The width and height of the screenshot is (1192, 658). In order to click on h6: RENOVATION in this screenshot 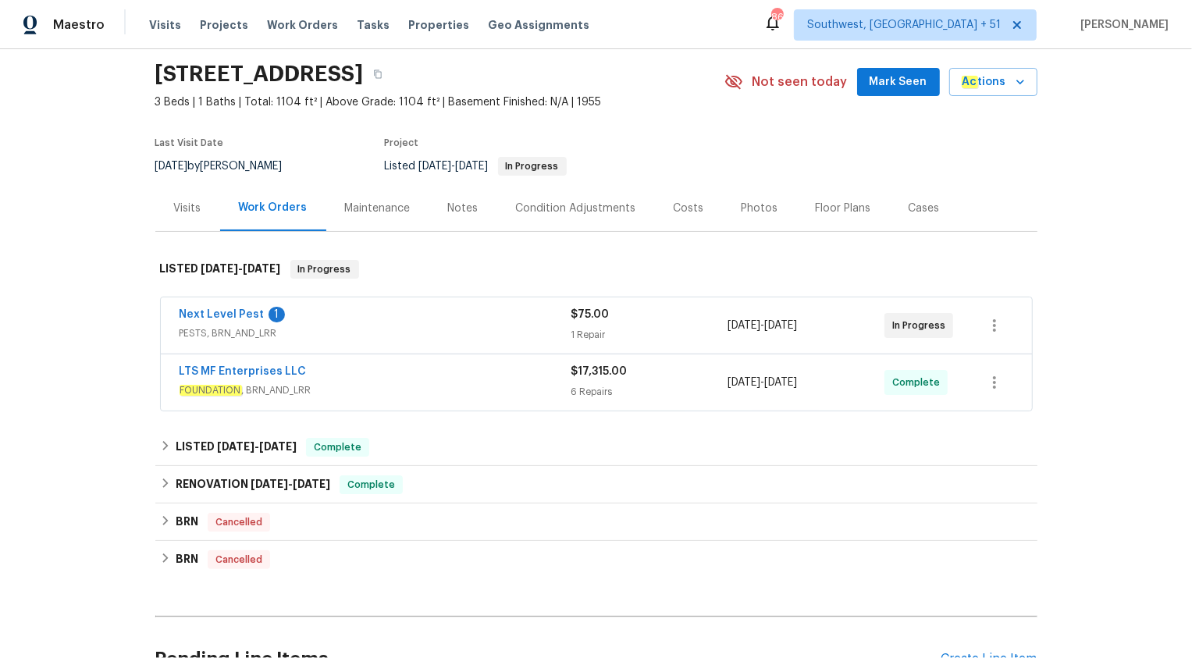, I will do `click(253, 485)`.